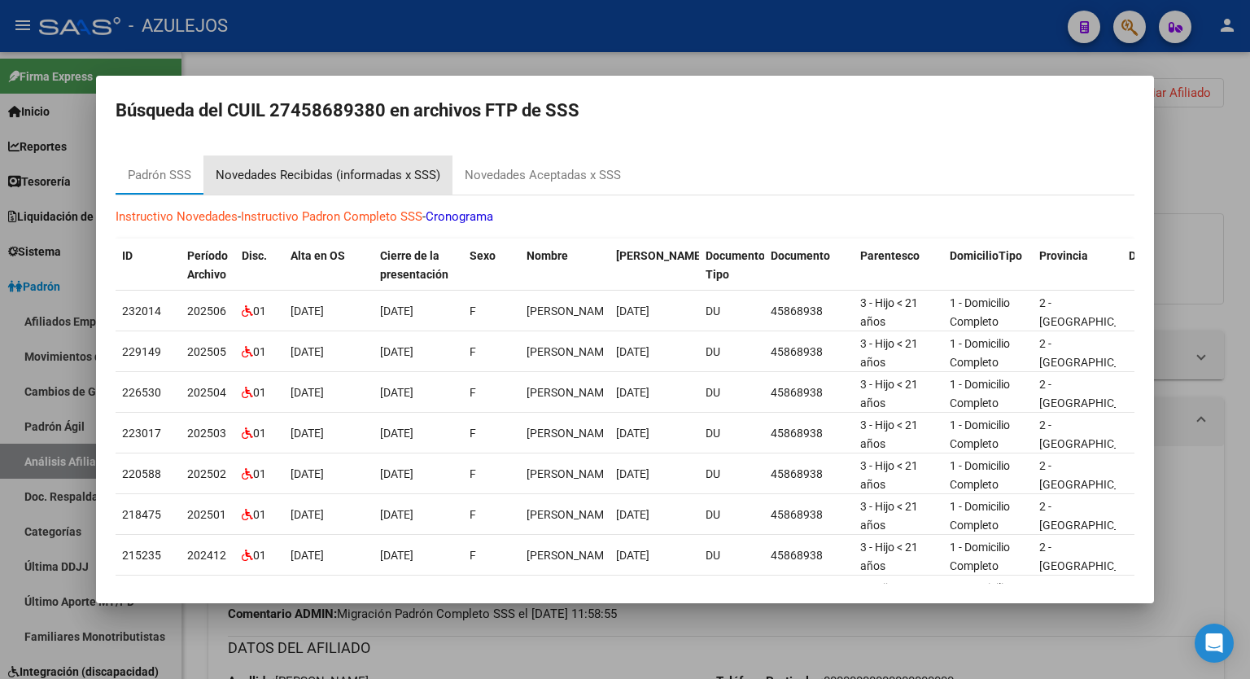  I want to click on span: 215235, so click(142, 555).